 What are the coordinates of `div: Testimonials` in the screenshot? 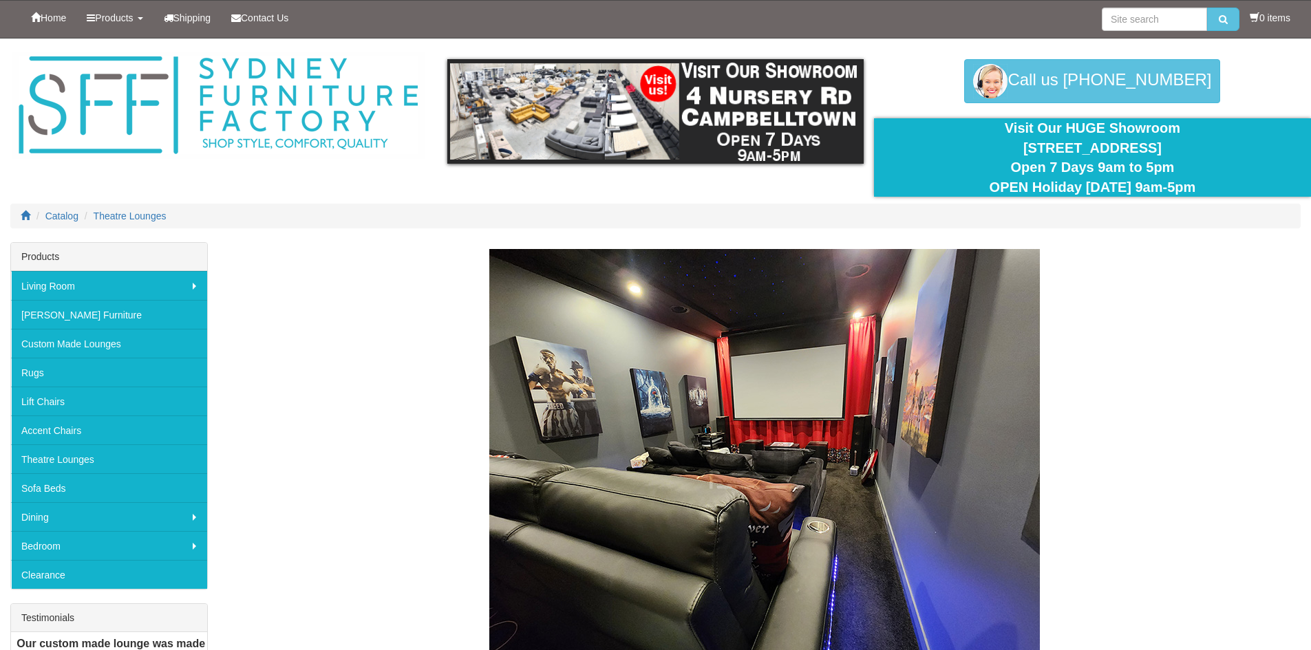 It's located at (109, 618).